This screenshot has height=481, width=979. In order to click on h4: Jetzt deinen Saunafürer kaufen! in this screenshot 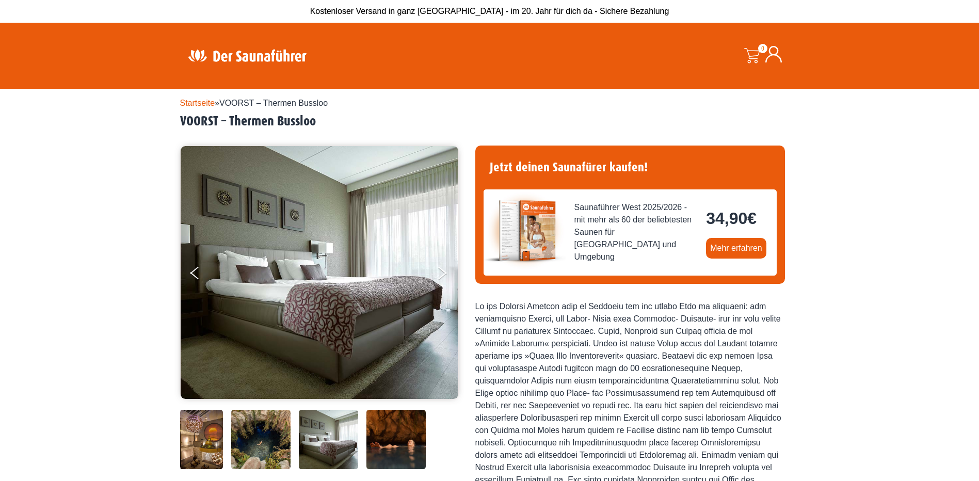, I will do `click(630, 167)`.